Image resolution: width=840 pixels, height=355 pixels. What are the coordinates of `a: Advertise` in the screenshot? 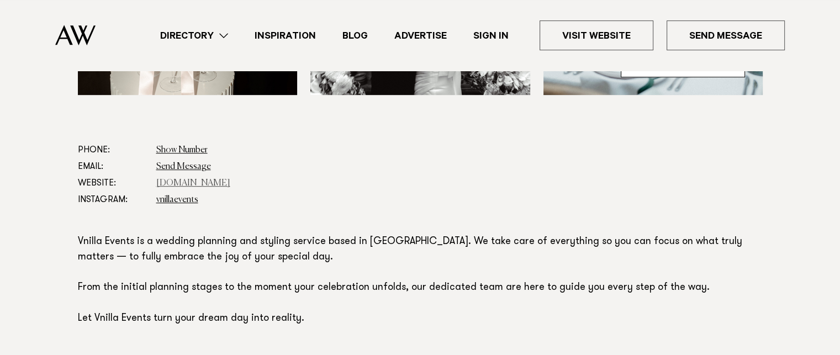 It's located at (420, 35).